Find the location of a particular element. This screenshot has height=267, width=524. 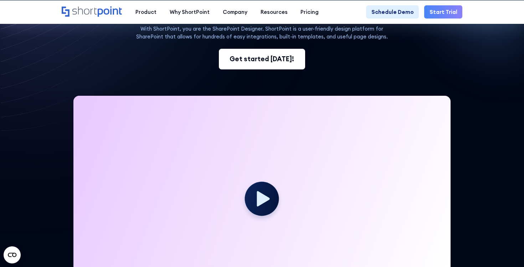

button: Open CMP widget is located at coordinates (12, 255).